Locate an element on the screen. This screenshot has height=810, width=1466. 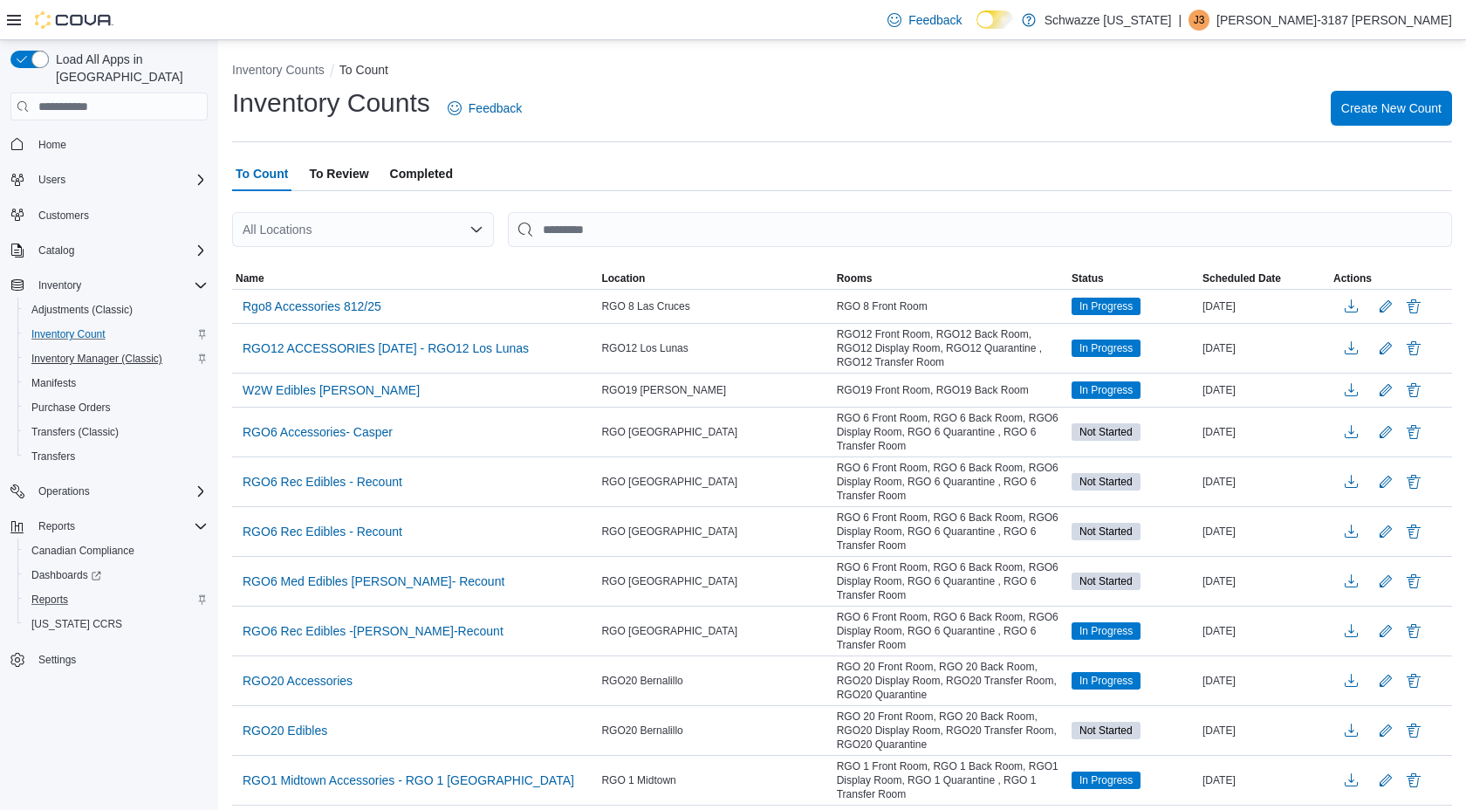
span: Rgo8 Accessories 812/25 is located at coordinates (312, 306).